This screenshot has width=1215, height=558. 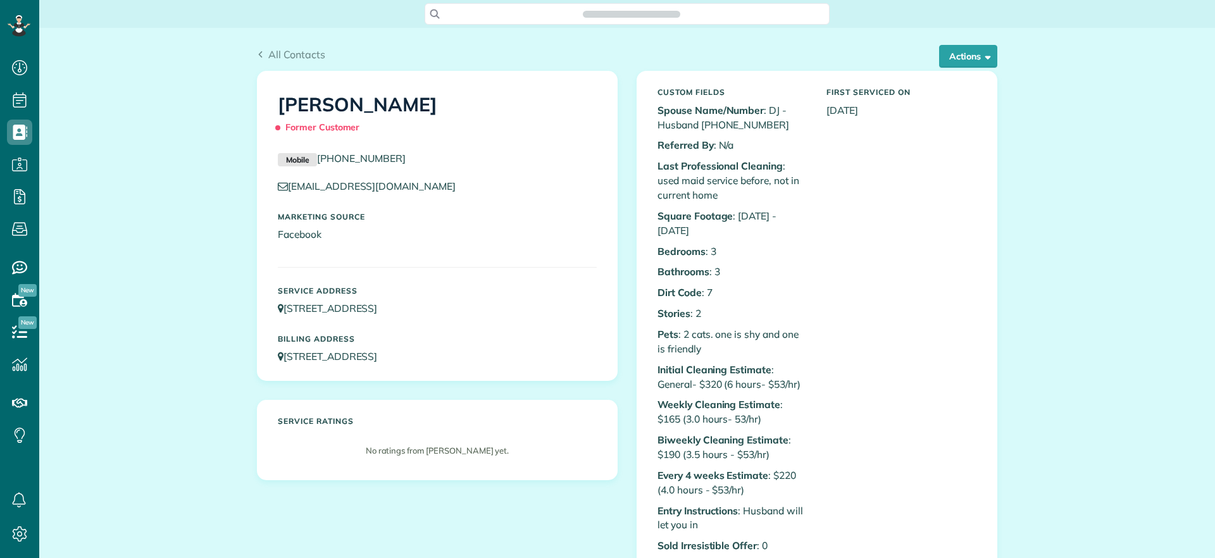 What do you see at coordinates (719, 404) in the screenshot?
I see `b: Weekly Cleaning Estimate` at bounding box center [719, 404].